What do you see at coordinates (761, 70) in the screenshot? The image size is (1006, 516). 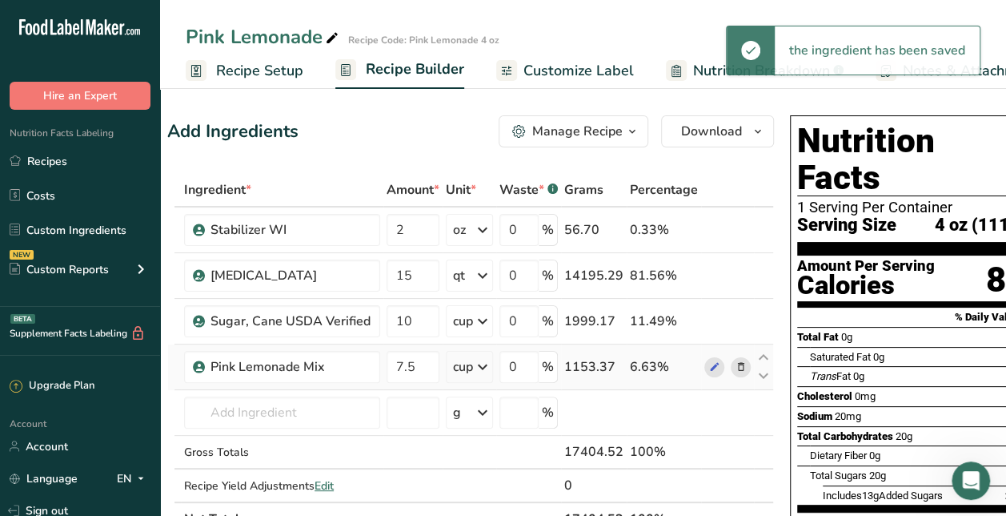 I see `span: Nutrition Breakdown` at bounding box center [761, 70].